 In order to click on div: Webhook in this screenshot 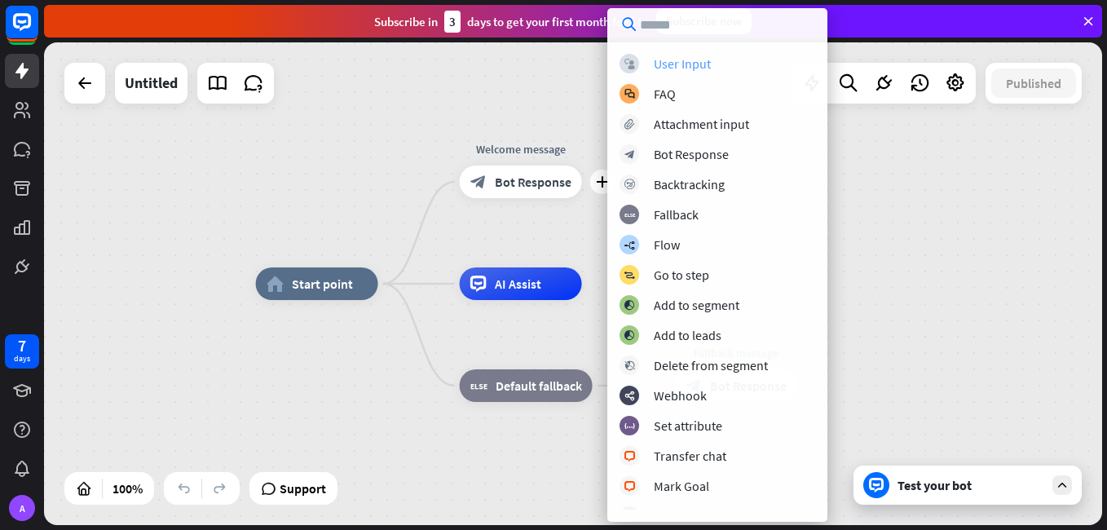, I will do `click(680, 395)`.